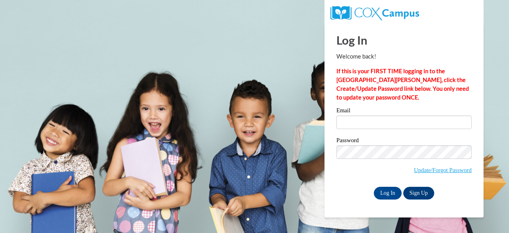 The width and height of the screenshot is (509, 233). What do you see at coordinates (404, 40) in the screenshot?
I see `h1: Log In` at bounding box center [404, 40].